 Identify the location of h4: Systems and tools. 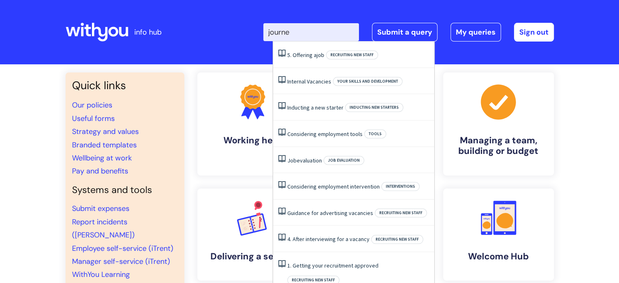
(125, 190).